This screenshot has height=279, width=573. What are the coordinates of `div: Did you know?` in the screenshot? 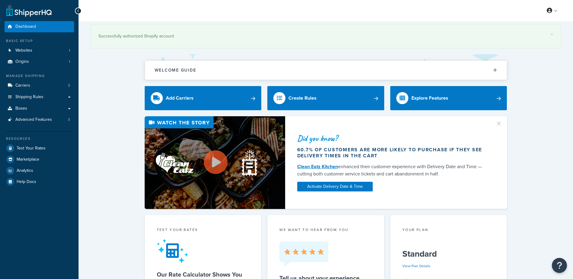 It's located at (392, 138).